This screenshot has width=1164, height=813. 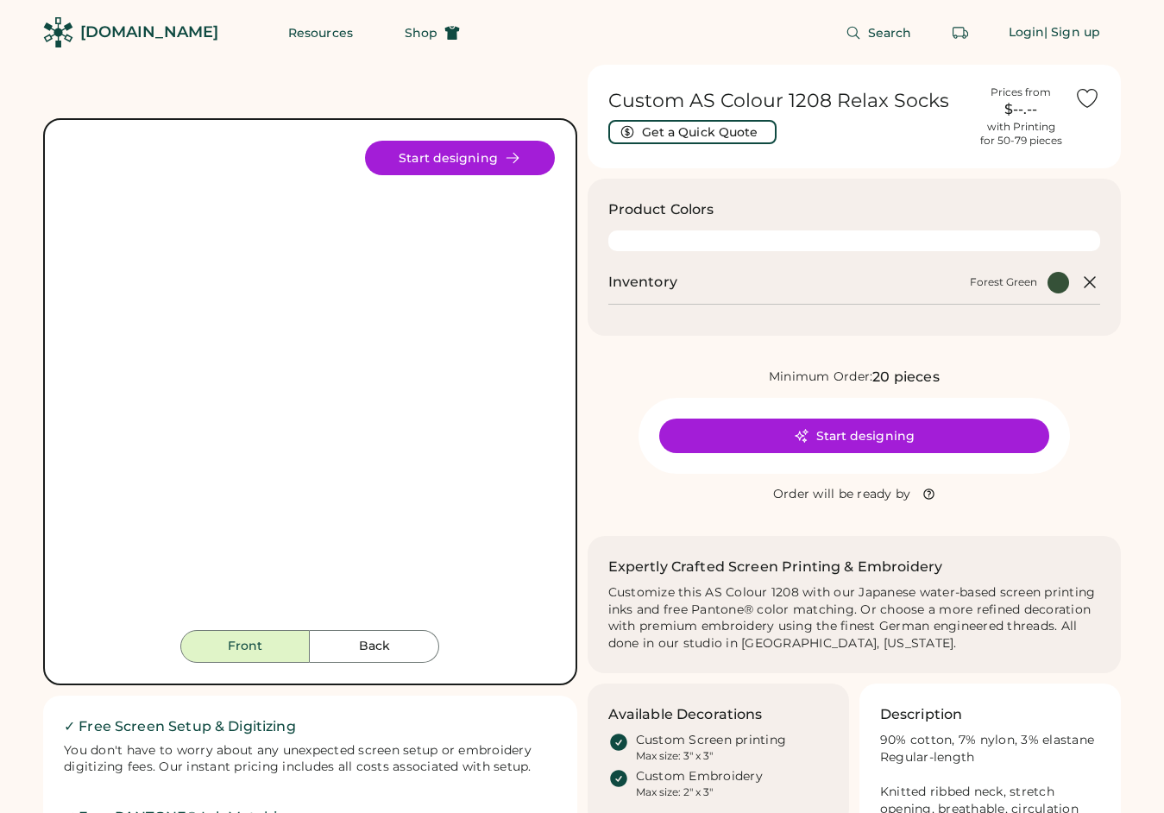 What do you see at coordinates (661, 210) in the screenshot?
I see `h3: Product Colors` at bounding box center [661, 210].